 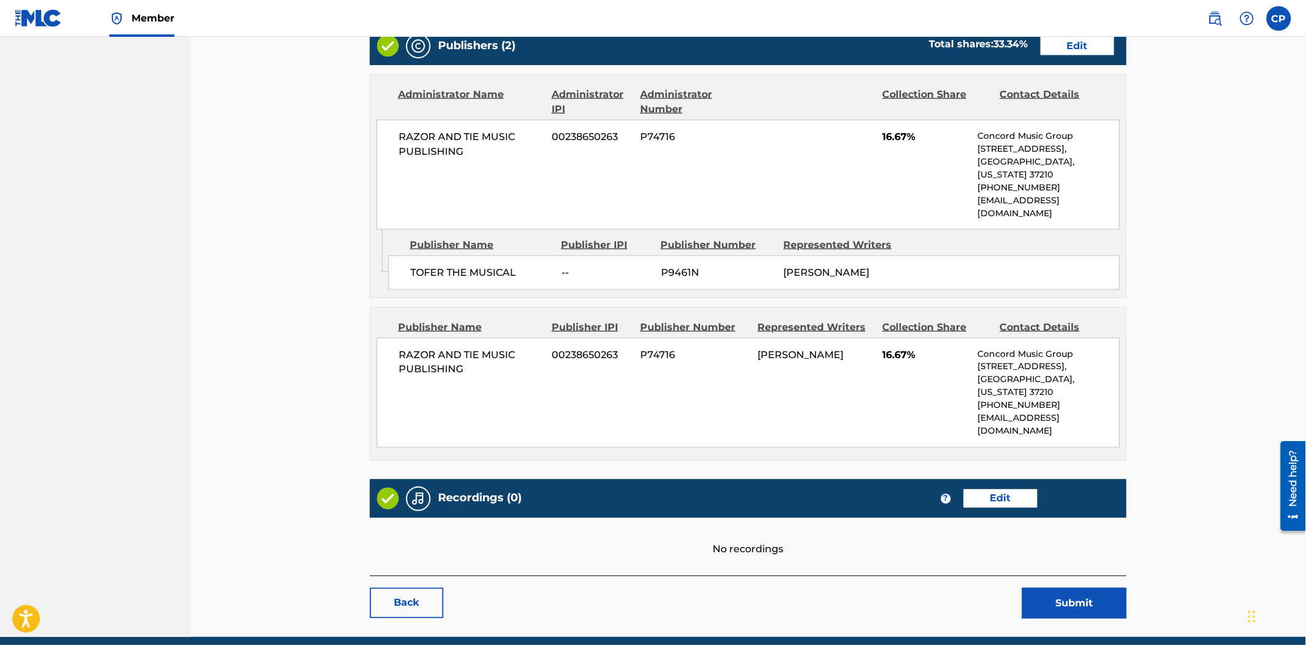 I want to click on div: Total shares:, so click(x=979, y=44).